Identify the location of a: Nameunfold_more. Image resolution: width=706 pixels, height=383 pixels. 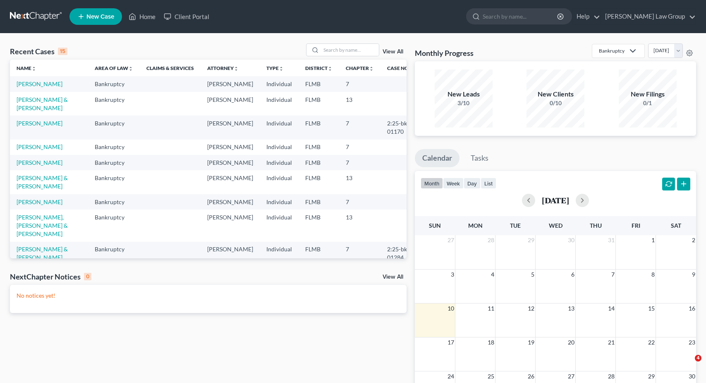
(26, 68).